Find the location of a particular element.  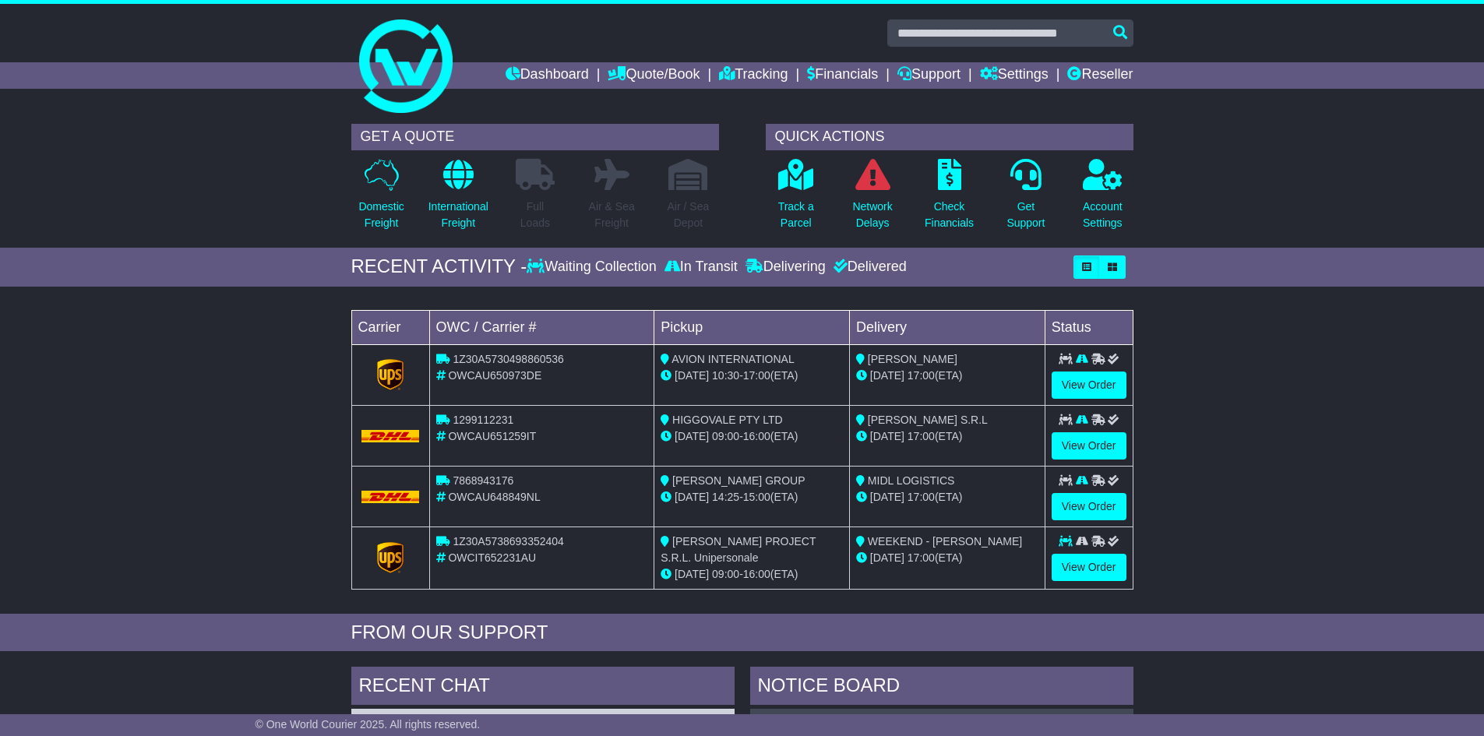

a: Dashboard is located at coordinates (547, 76).